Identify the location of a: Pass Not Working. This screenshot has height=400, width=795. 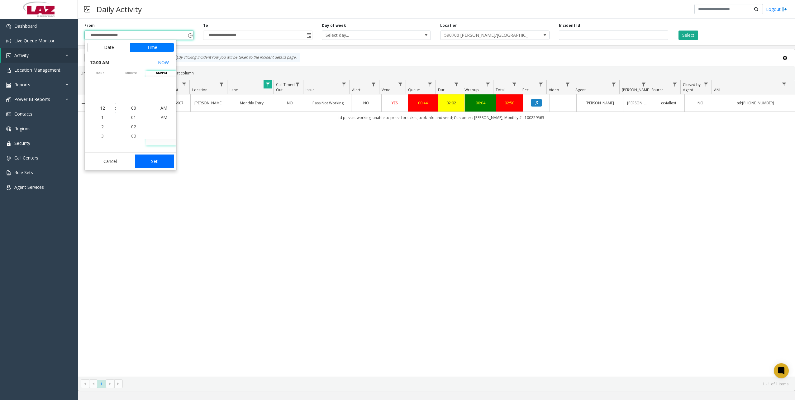
(328, 103).